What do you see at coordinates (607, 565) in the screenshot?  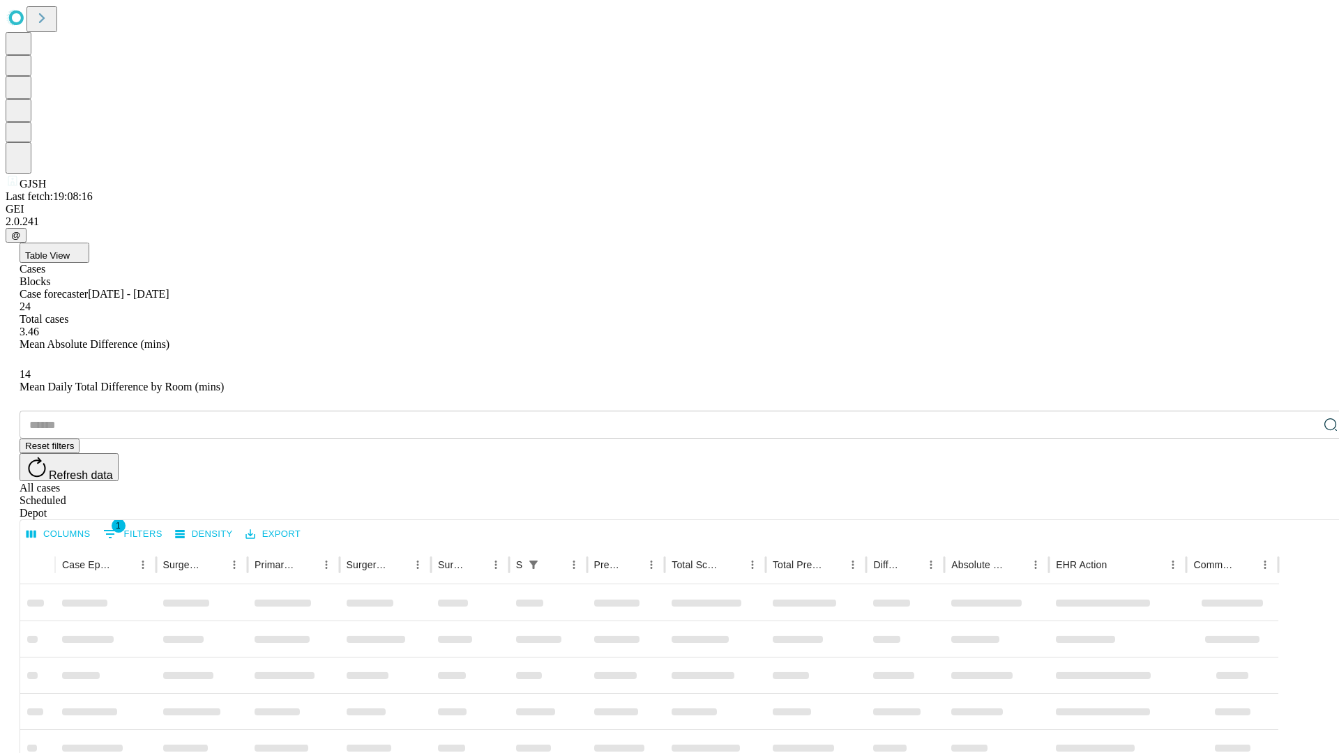 I see `div: Predicted In Room Duration` at bounding box center [607, 565].